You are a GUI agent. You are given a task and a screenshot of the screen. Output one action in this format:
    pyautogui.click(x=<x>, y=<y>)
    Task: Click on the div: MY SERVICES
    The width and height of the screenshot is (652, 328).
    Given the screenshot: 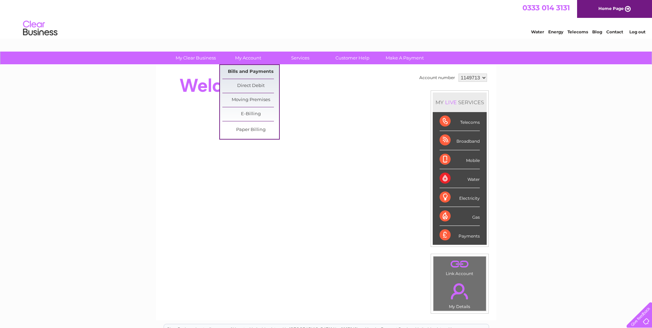 What is the action you would take?
    pyautogui.click(x=459, y=102)
    